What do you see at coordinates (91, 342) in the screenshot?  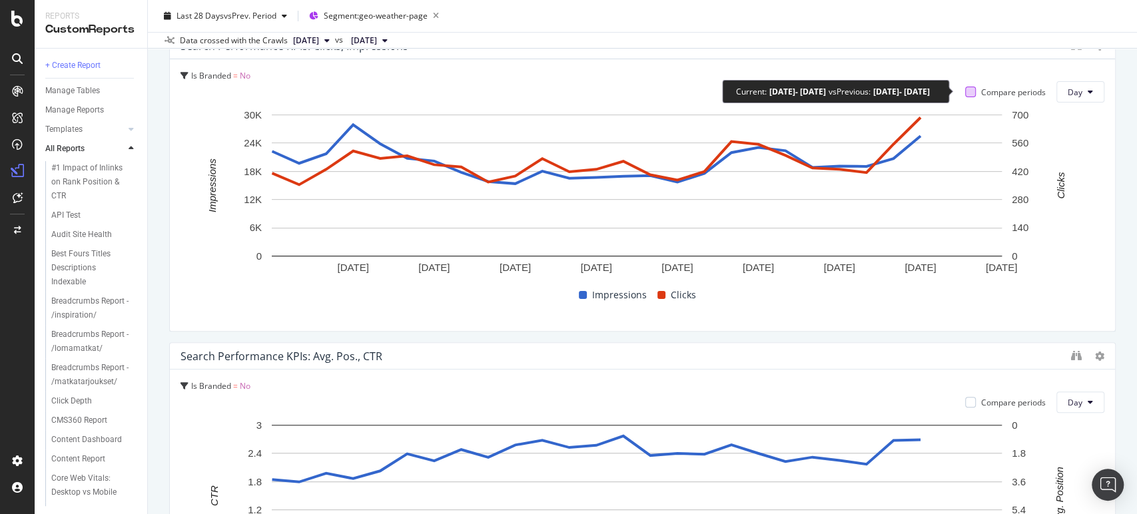 I see `div: Breadcrumbs Report - /lomamatkat/` at bounding box center [91, 342].